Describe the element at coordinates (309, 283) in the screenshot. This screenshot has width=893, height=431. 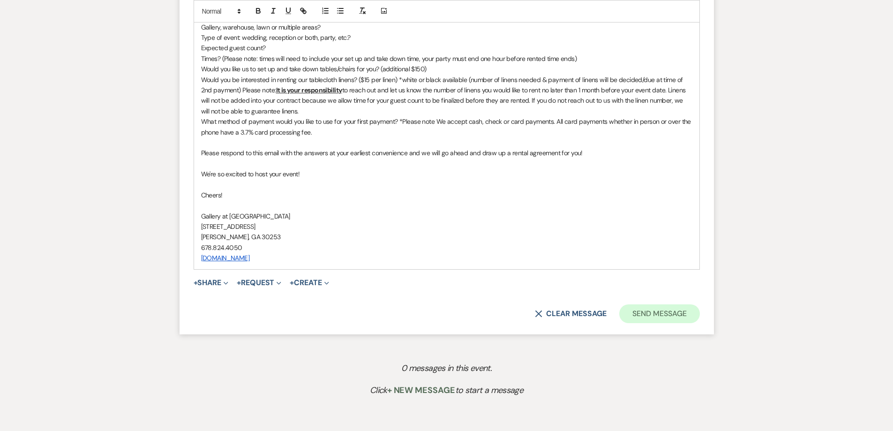
I see `button: Create` at that location.